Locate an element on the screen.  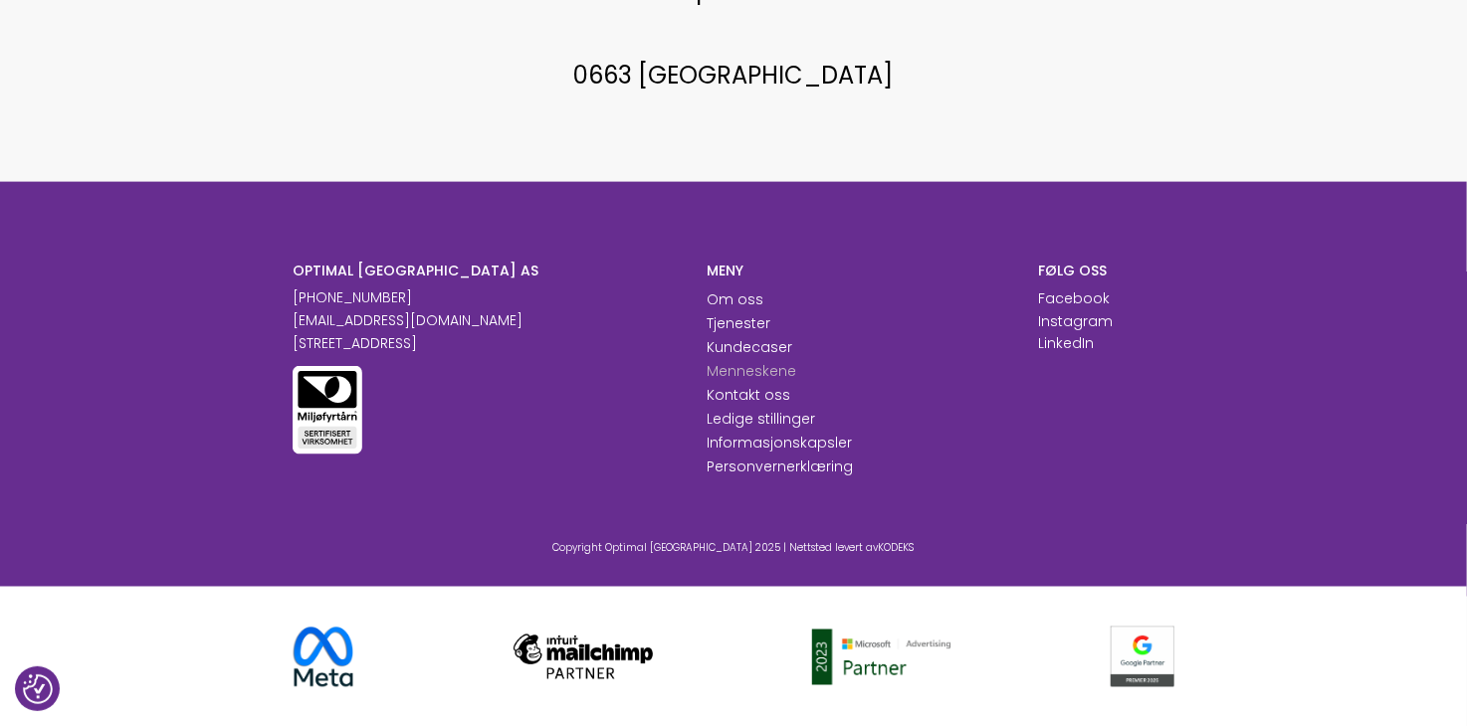
p: Facebook is located at coordinates (1075, 298).